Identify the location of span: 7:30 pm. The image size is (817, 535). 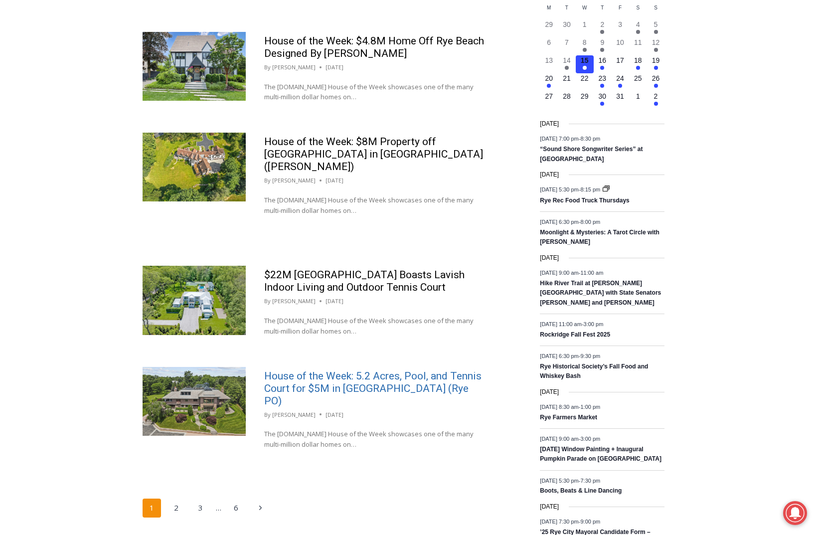
(590, 480).